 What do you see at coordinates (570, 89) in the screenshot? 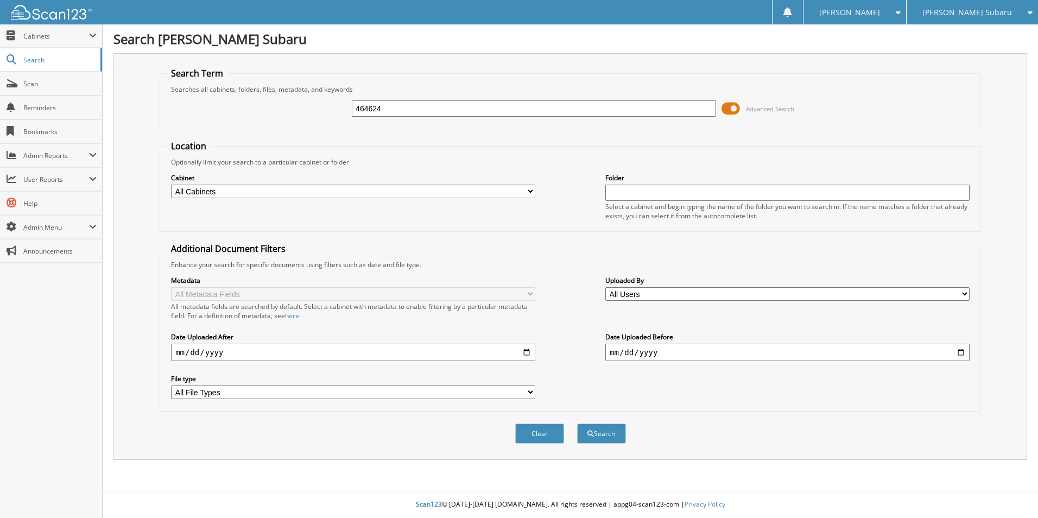
I see `div: Searches all cabinets, folders, files, metadata, and keywords` at bounding box center [570, 89].